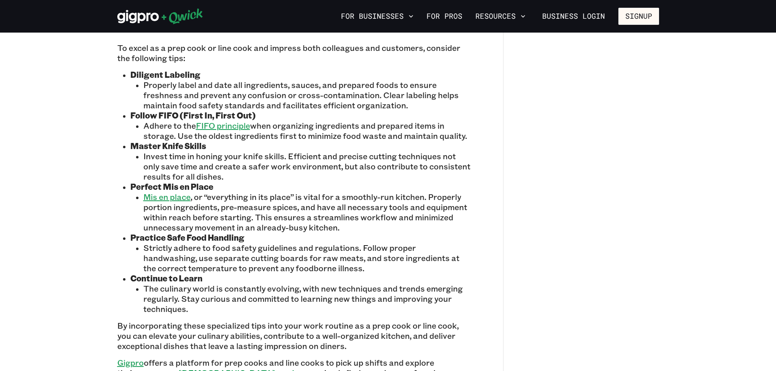 The height and width of the screenshot is (371, 776). Describe the element at coordinates (167, 197) in the screenshot. I see `u: Mis en place` at that location.